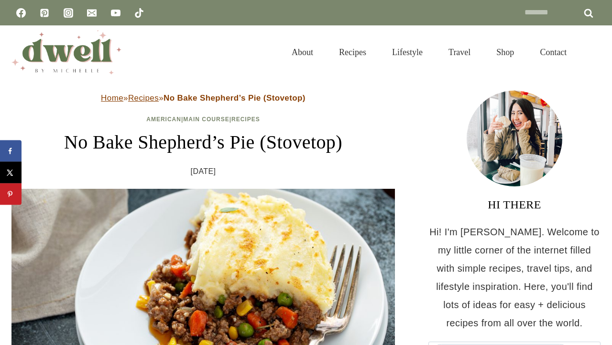  What do you see at coordinates (554, 52) in the screenshot?
I see `a: Contact` at bounding box center [554, 52].